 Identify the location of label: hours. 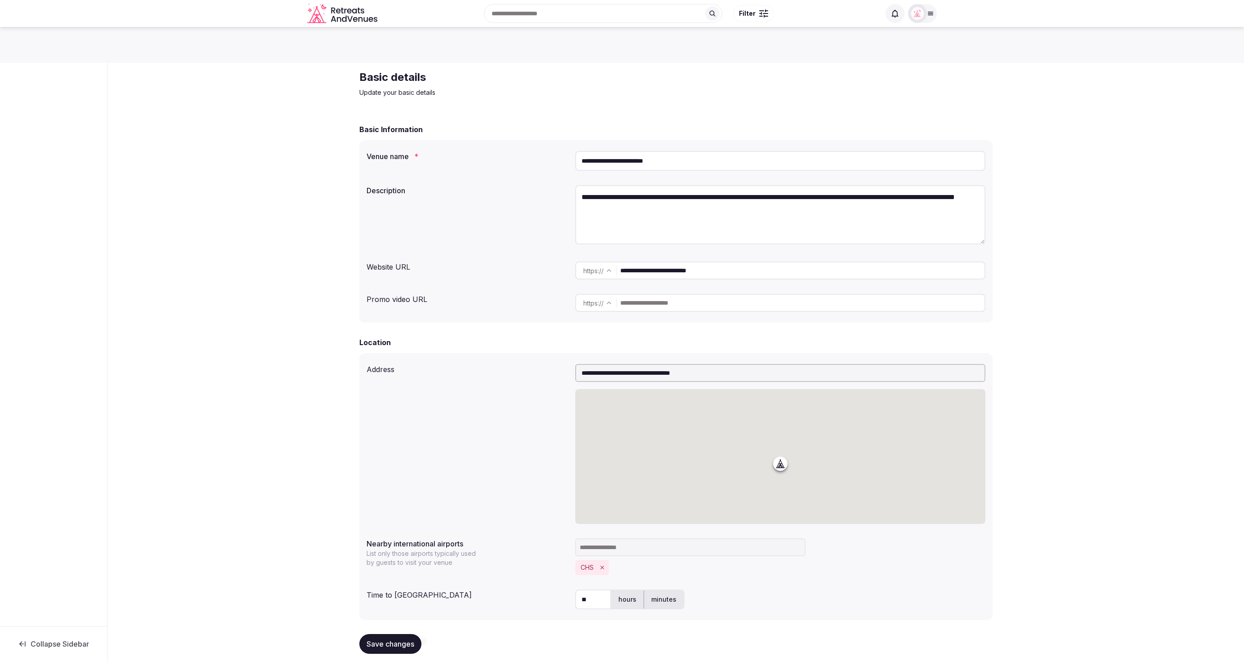
(627, 600).